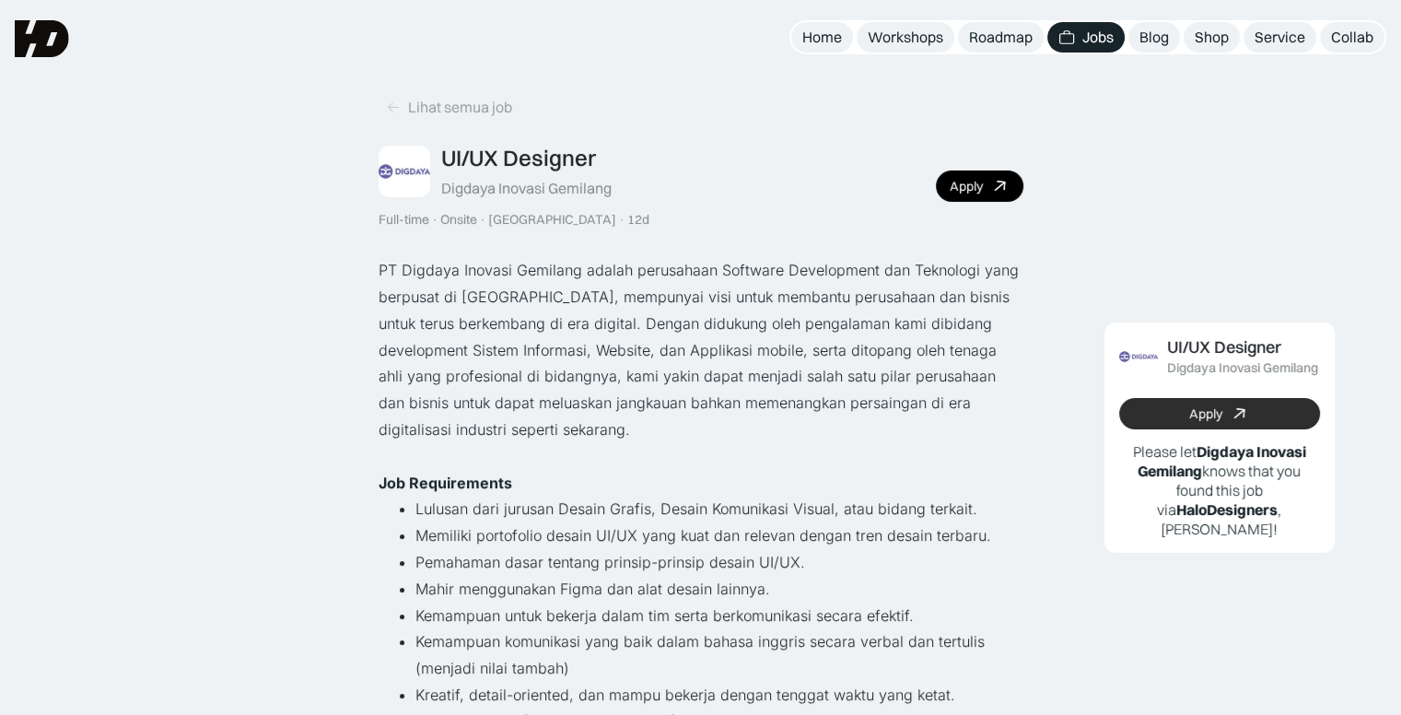 The image size is (1401, 715). I want to click on a: Roadmap, so click(1000, 37).